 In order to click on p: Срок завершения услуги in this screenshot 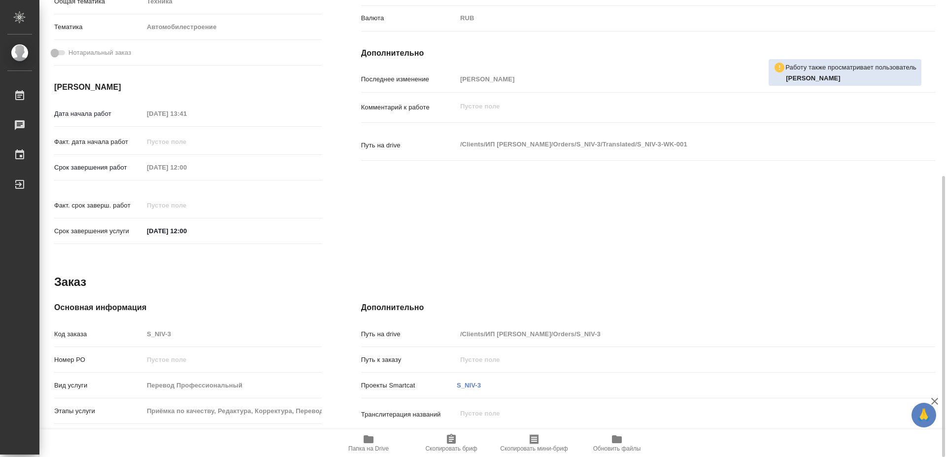, I will do `click(99, 231)`.